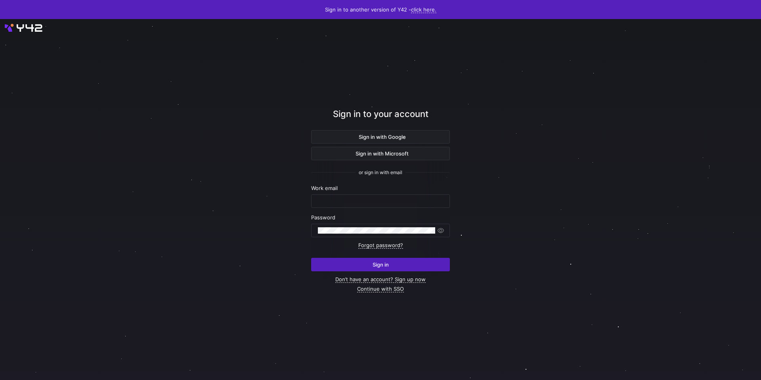  I want to click on button: Sign in with Google, so click(381, 137).